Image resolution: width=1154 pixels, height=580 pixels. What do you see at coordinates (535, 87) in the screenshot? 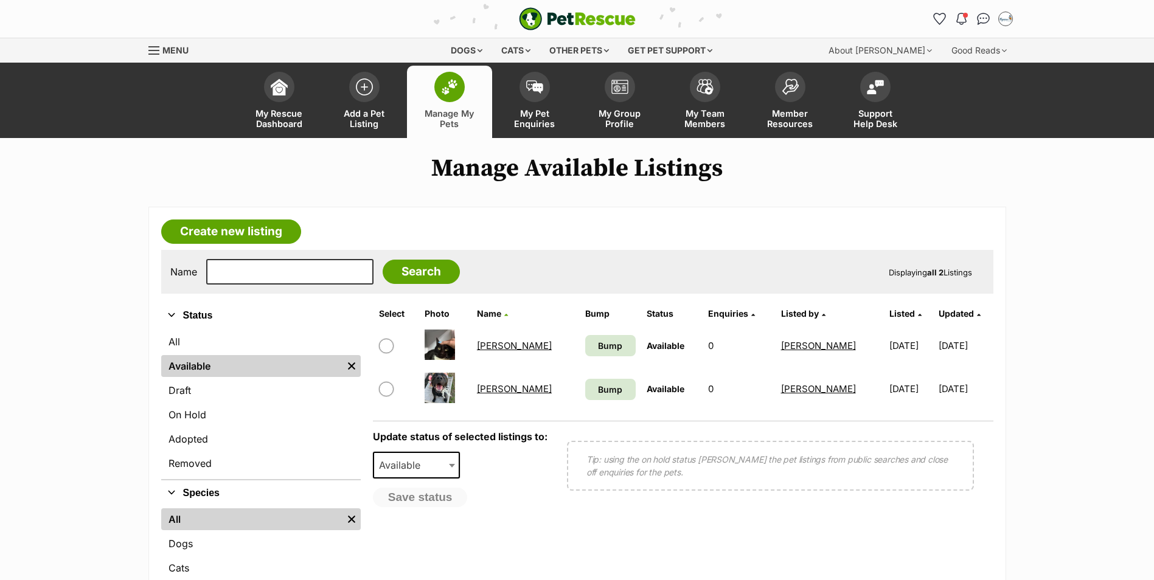
I see `img: pet-enquiries-icon-7e3ad2cf08bfb03b45e93fb7055b45f3efa6380592205ae92323e6603595dc1f.svg` at bounding box center [535, 87].